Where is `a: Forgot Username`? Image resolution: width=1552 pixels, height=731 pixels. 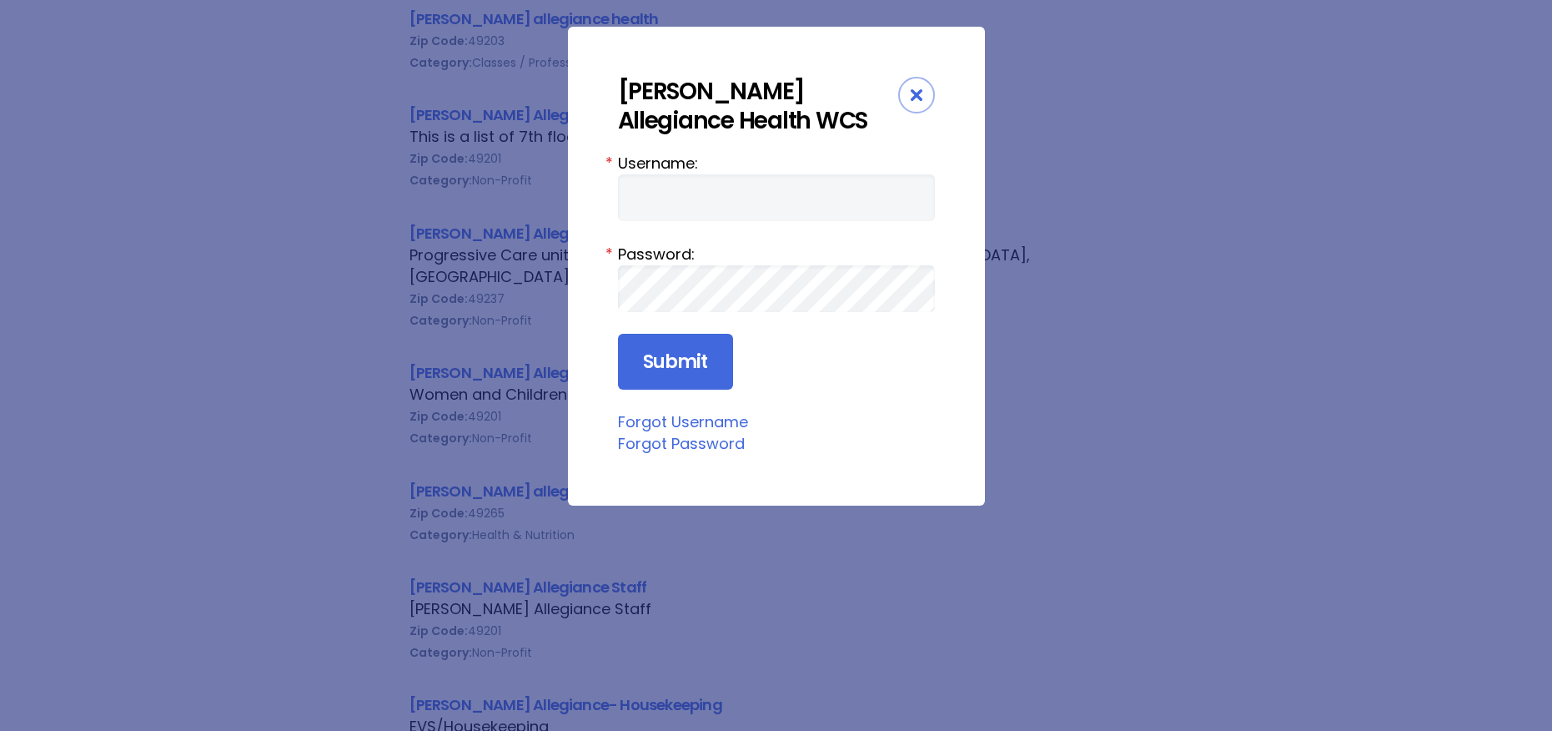
a: Forgot Username is located at coordinates (683, 421).